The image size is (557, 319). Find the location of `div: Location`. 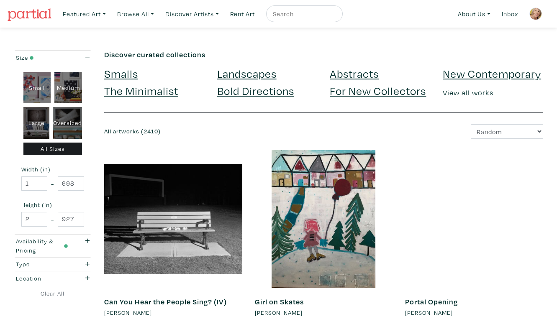

div: Location is located at coordinates (42, 278).